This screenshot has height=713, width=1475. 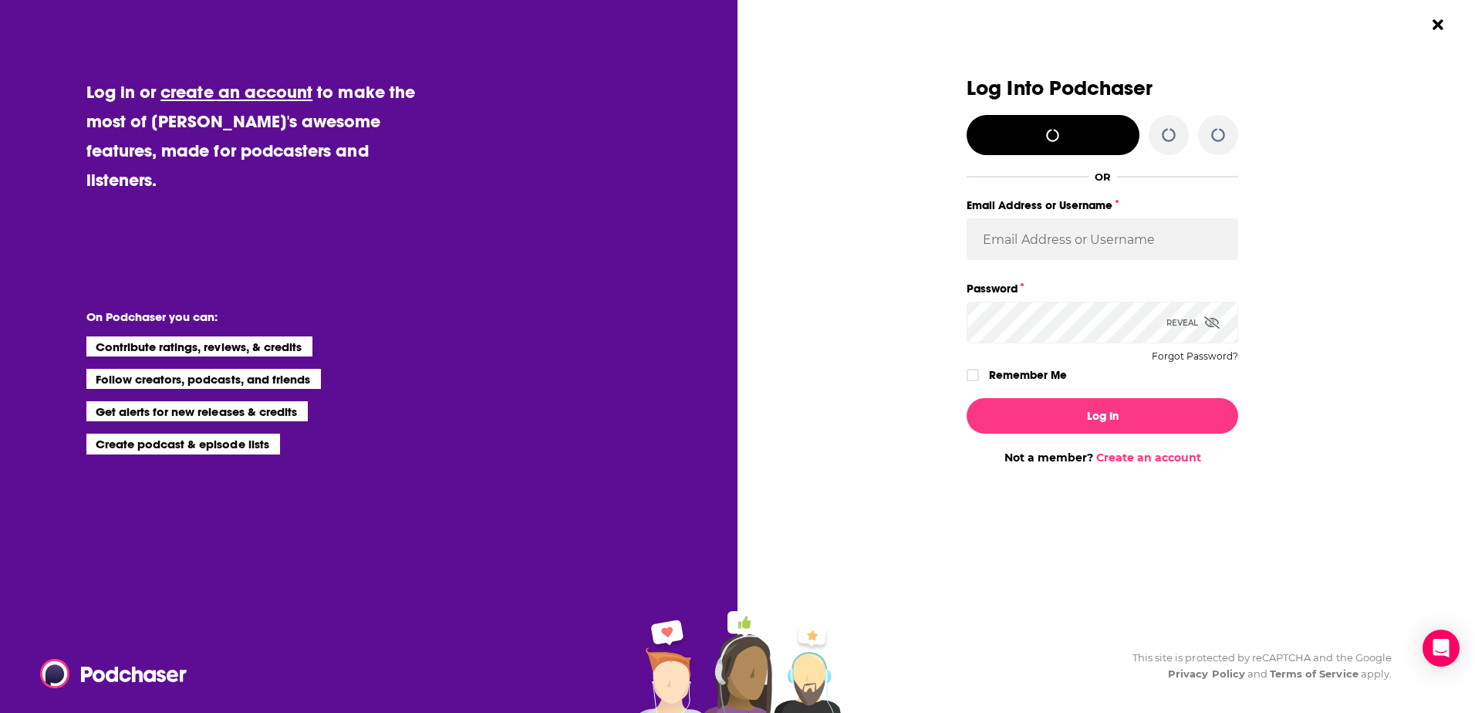 I want to click on div: Reveal, so click(x=1193, y=322).